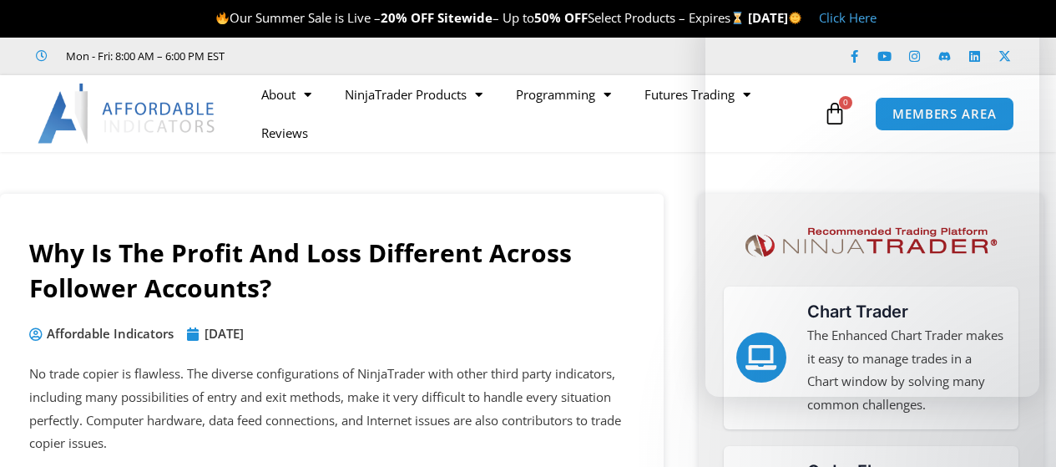 The image size is (1056, 467). Describe the element at coordinates (697, 94) in the screenshot. I see `a: Futures Trading` at that location.